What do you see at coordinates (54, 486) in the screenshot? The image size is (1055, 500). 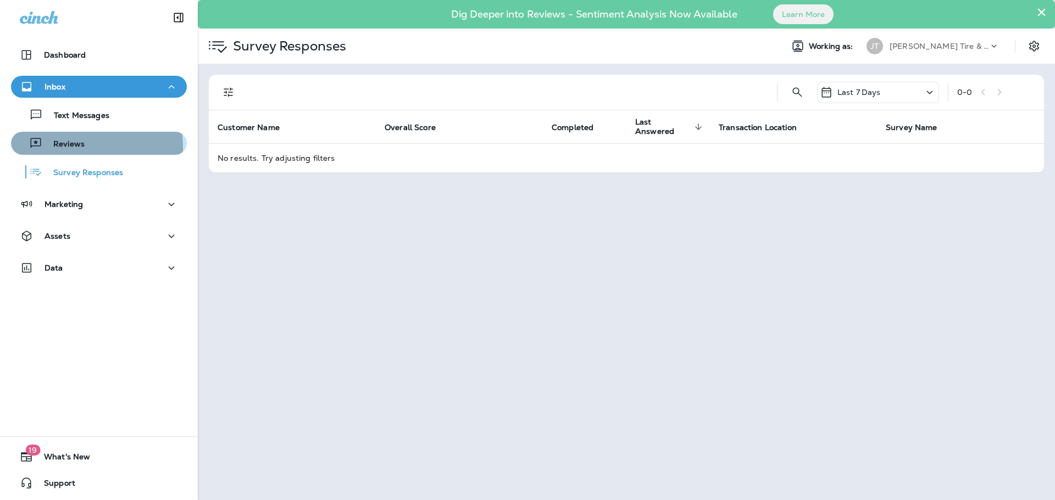 I see `span: Support` at bounding box center [54, 486].